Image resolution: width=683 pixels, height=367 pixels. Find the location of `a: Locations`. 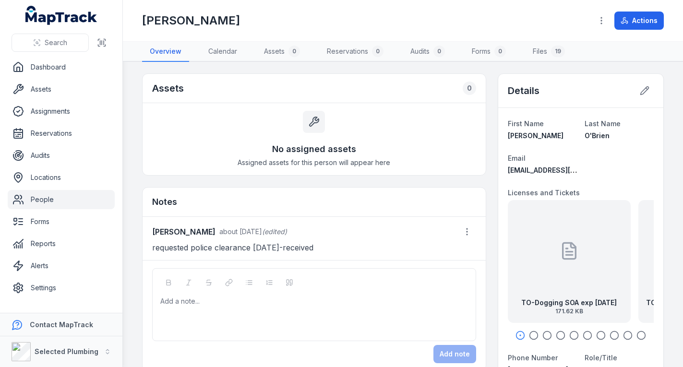

a: Locations is located at coordinates (61, 178).